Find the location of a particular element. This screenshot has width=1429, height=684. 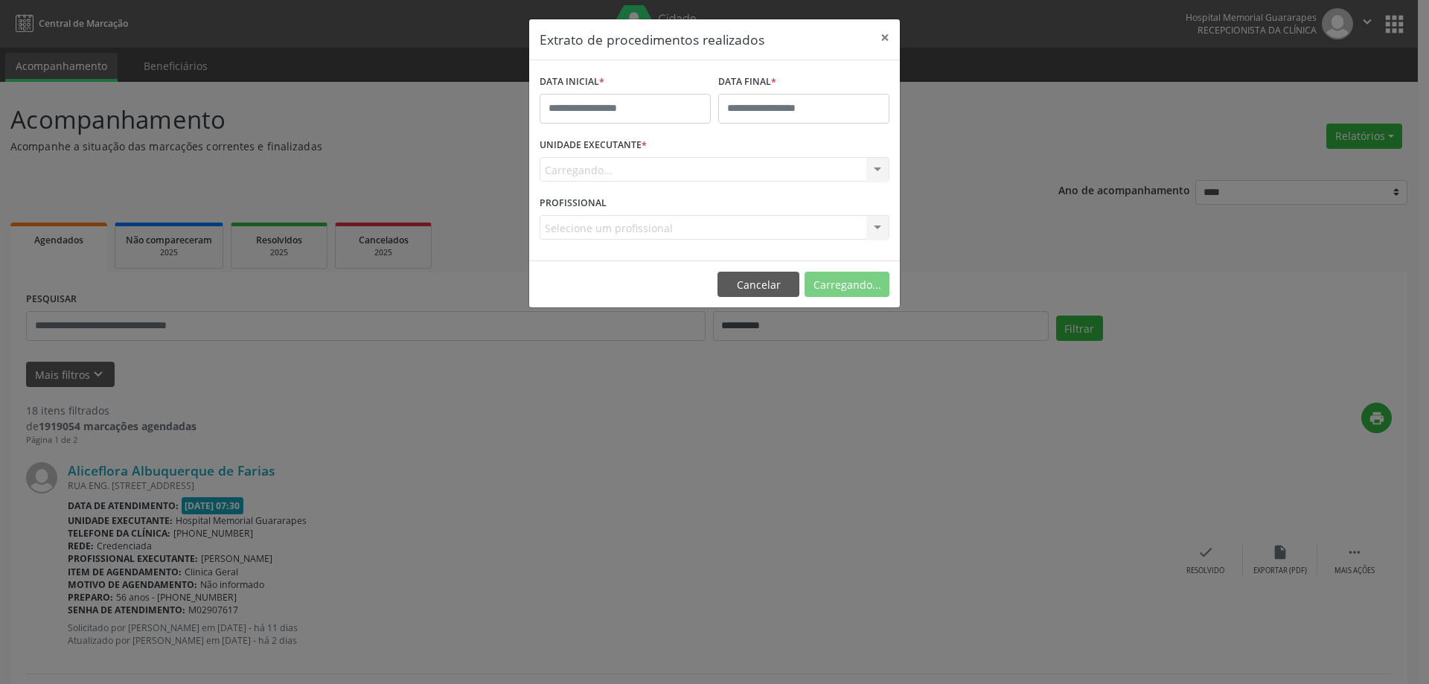

button: Close is located at coordinates (885, 37).